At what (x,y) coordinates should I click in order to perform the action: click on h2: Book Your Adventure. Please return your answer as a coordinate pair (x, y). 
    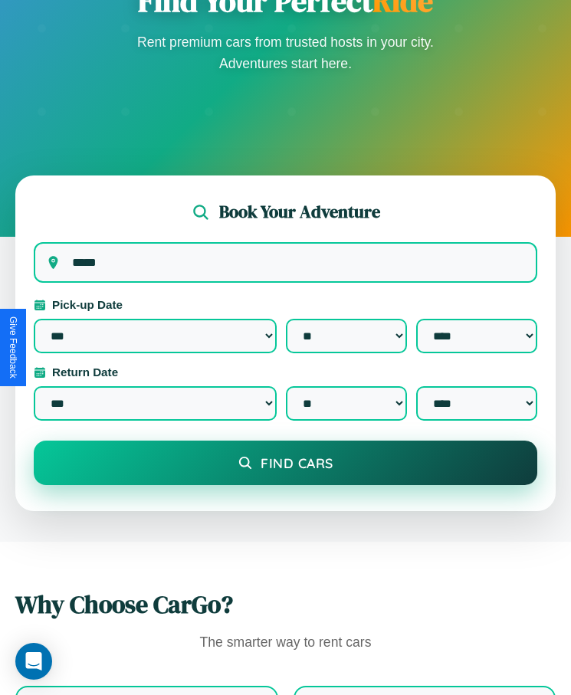
    Looking at the image, I should click on (300, 212).